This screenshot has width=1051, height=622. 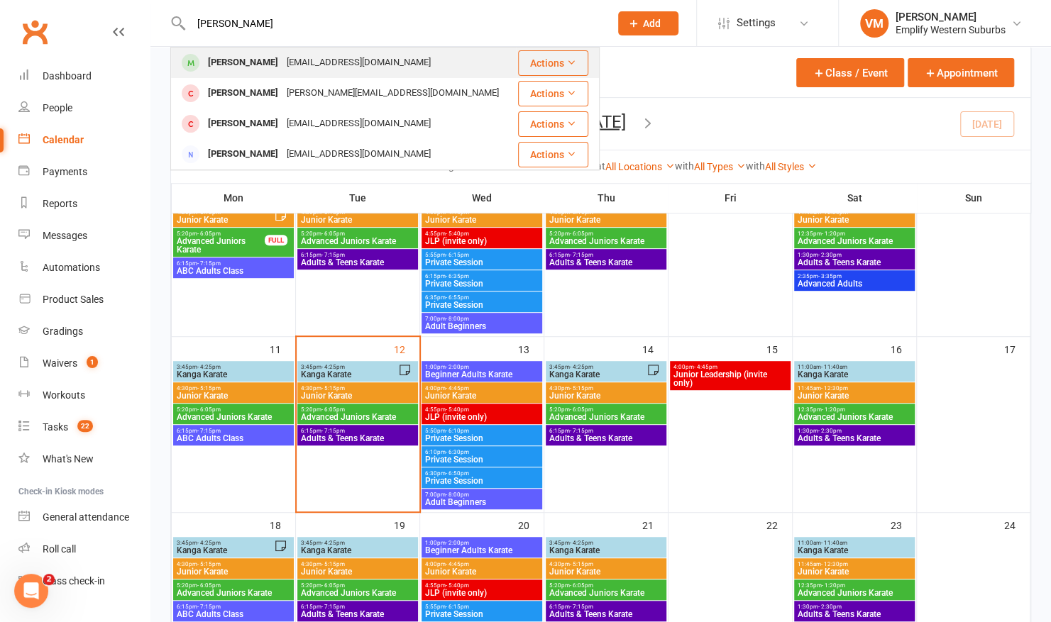 I want to click on div: 20, so click(x=531, y=525).